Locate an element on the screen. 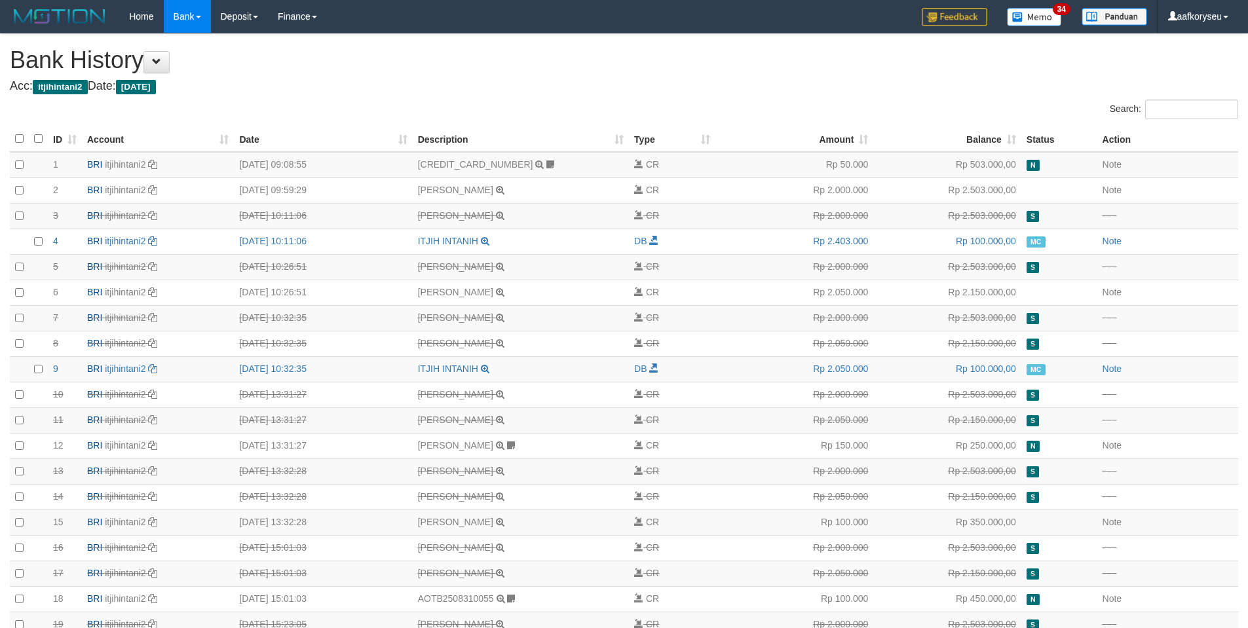 This screenshot has width=1248, height=628. span: 1 is located at coordinates (56, 164).